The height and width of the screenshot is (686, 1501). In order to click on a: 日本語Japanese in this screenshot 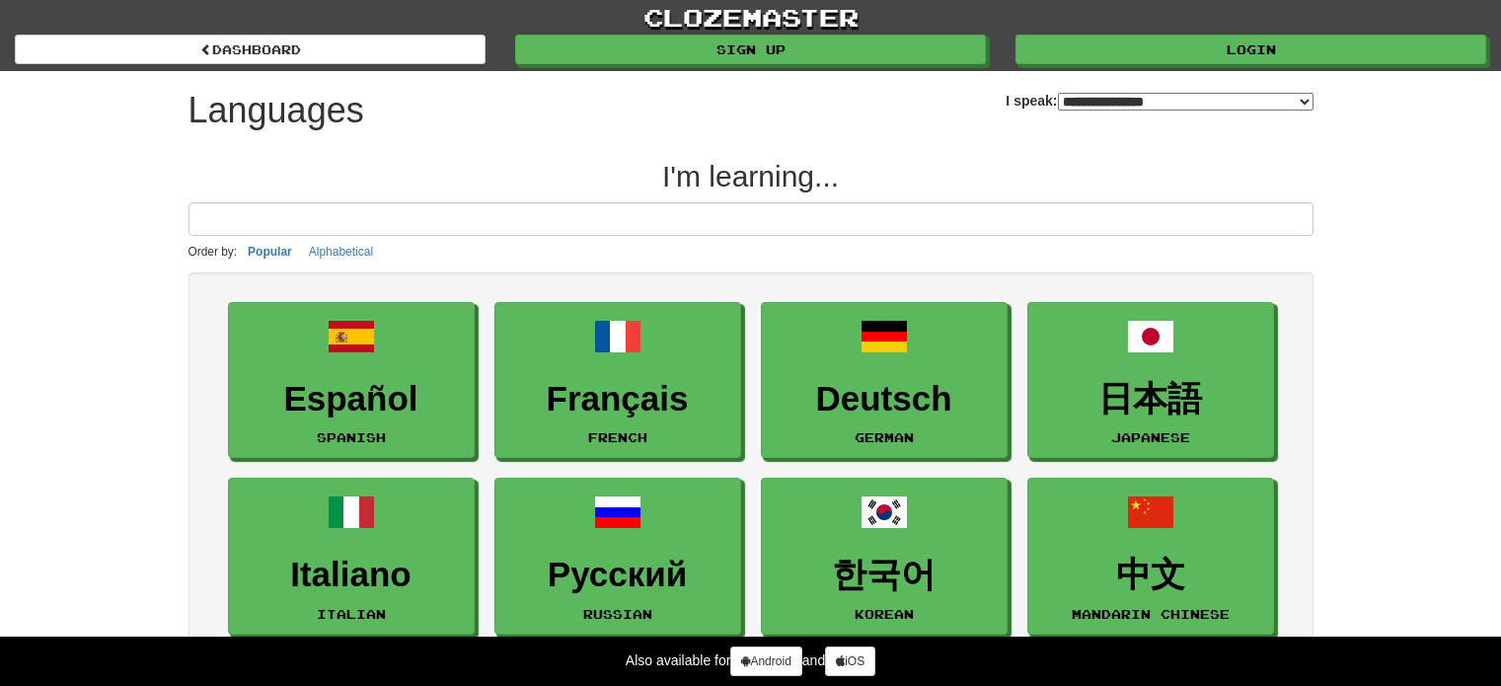, I will do `click(1150, 380)`.